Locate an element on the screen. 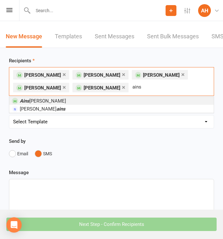  em: Ains is located at coordinates (25, 101).